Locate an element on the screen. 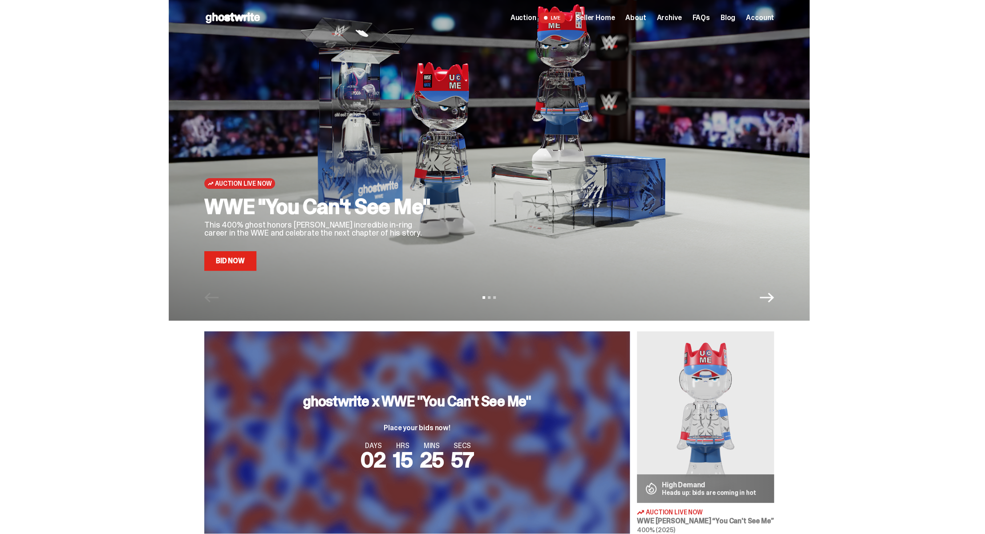 The height and width of the screenshot is (534, 985). p: High Demand is located at coordinates (709, 485).